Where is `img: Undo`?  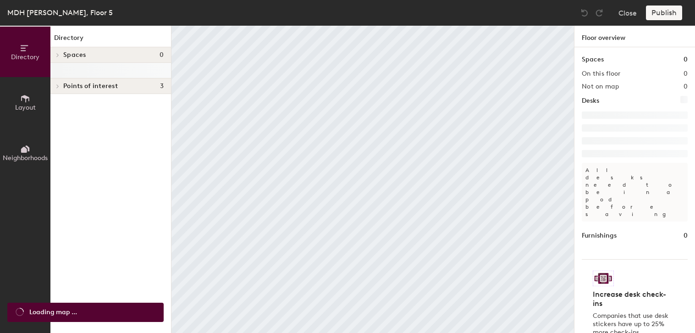
img: Undo is located at coordinates (585, 13).